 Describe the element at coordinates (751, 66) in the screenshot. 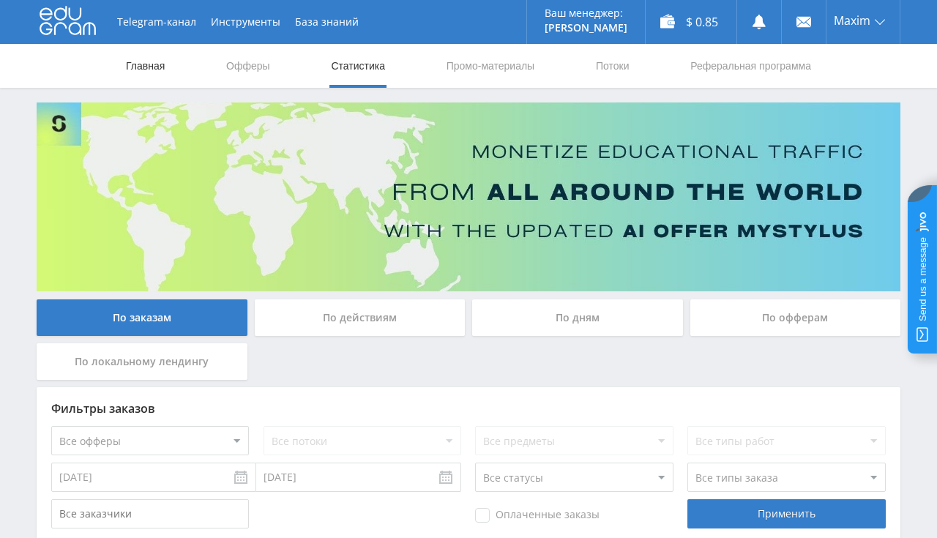

I see `a: Реферальная программа` at that location.